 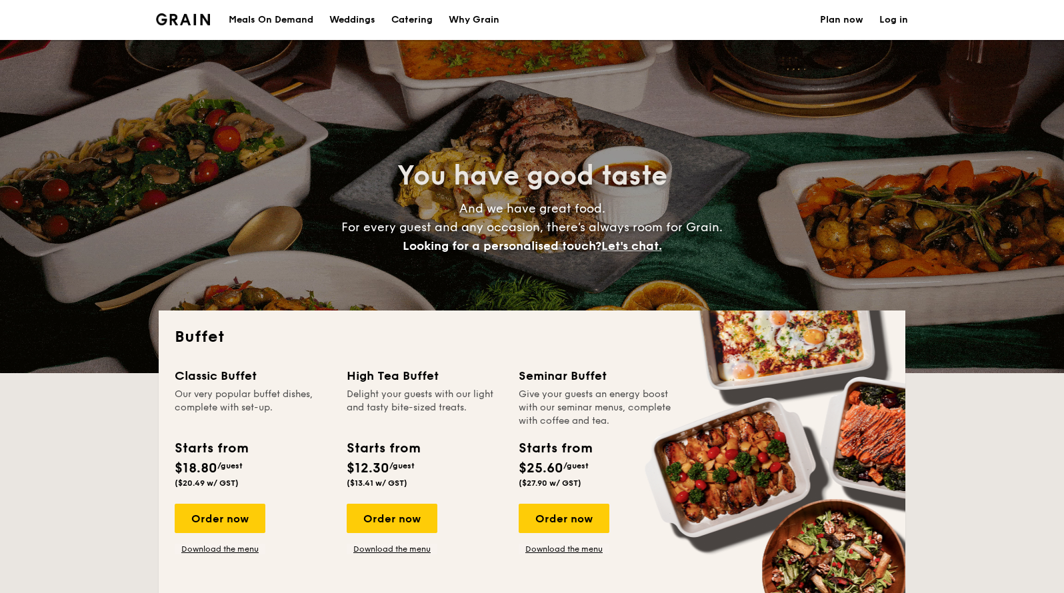 I want to click on div: Our very popular buffet dishes, complete with set-up., so click(x=253, y=408).